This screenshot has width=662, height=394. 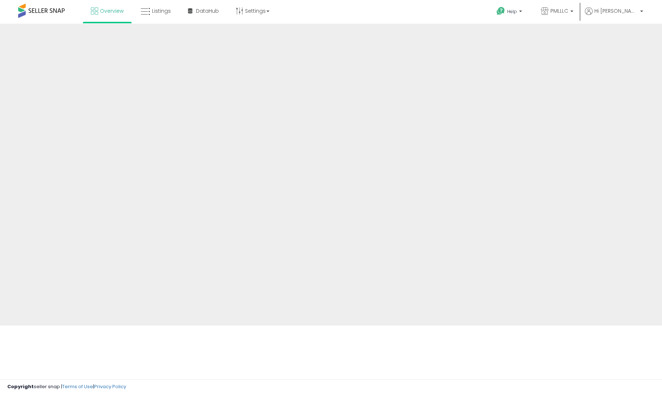 What do you see at coordinates (207, 11) in the screenshot?
I see `span: DataHub` at bounding box center [207, 11].